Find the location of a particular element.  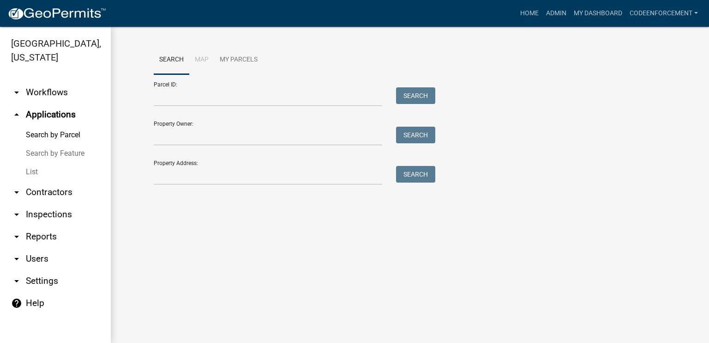

i: help is located at coordinates (17, 303).